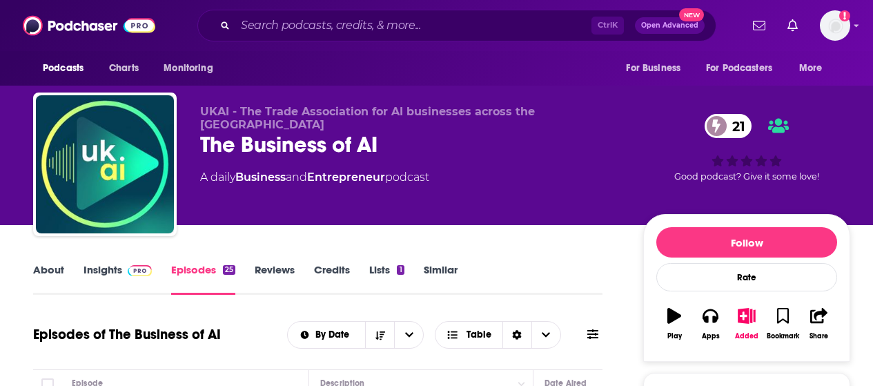 The image size is (873, 386). What do you see at coordinates (332, 279) in the screenshot?
I see `a: Credits` at bounding box center [332, 279].